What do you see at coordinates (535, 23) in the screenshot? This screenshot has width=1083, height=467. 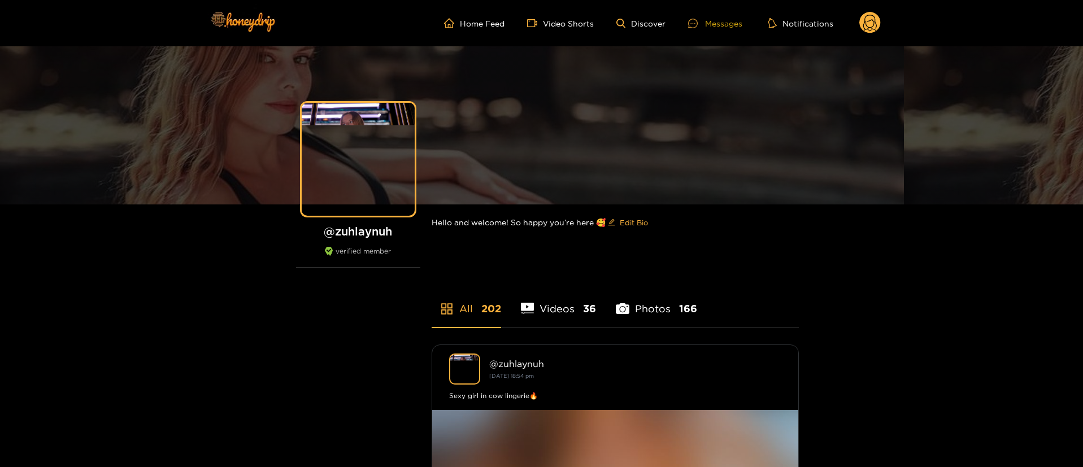 I see `span: video-camera` at bounding box center [535, 23].